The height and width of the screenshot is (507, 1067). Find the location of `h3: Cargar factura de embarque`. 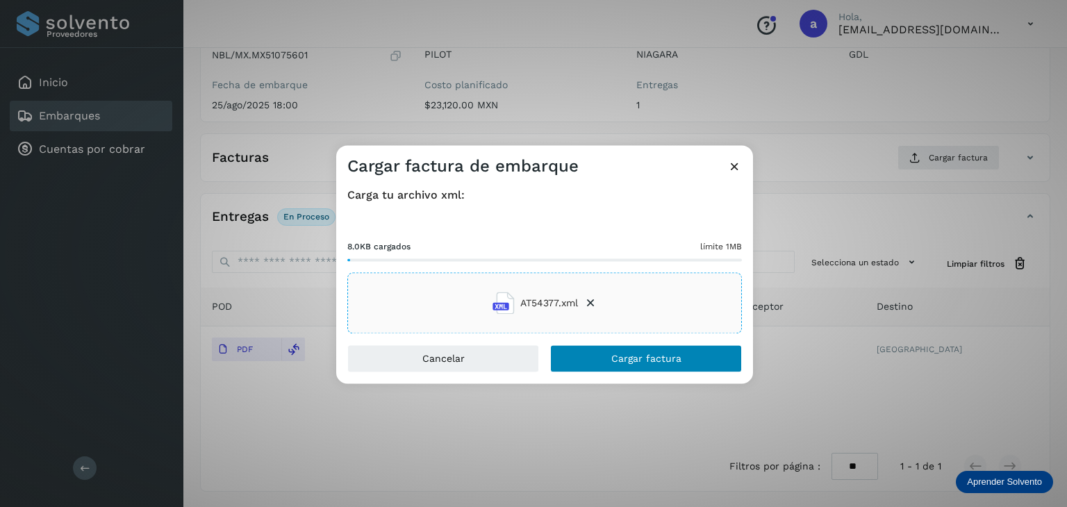

h3: Cargar factura de embarque is located at coordinates (462, 166).